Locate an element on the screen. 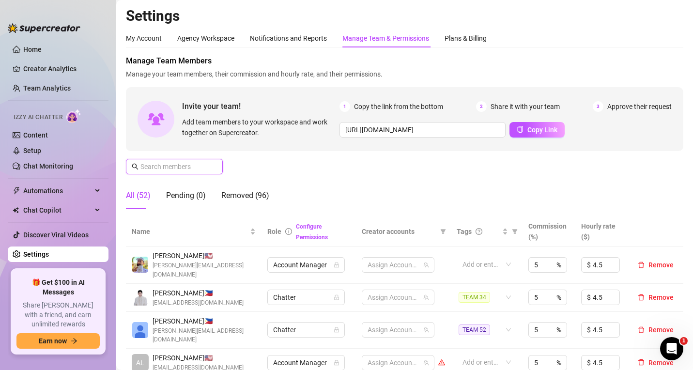 The height and width of the screenshot is (370, 693). button: Copy Link is located at coordinates (537, 130).